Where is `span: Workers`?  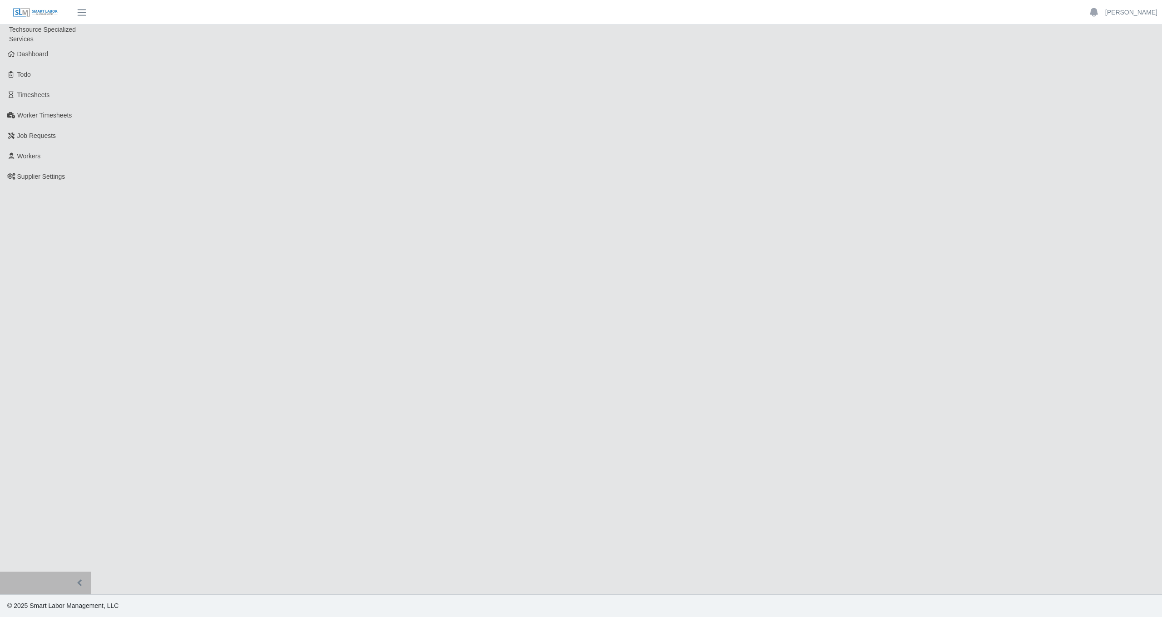 span: Workers is located at coordinates (29, 156).